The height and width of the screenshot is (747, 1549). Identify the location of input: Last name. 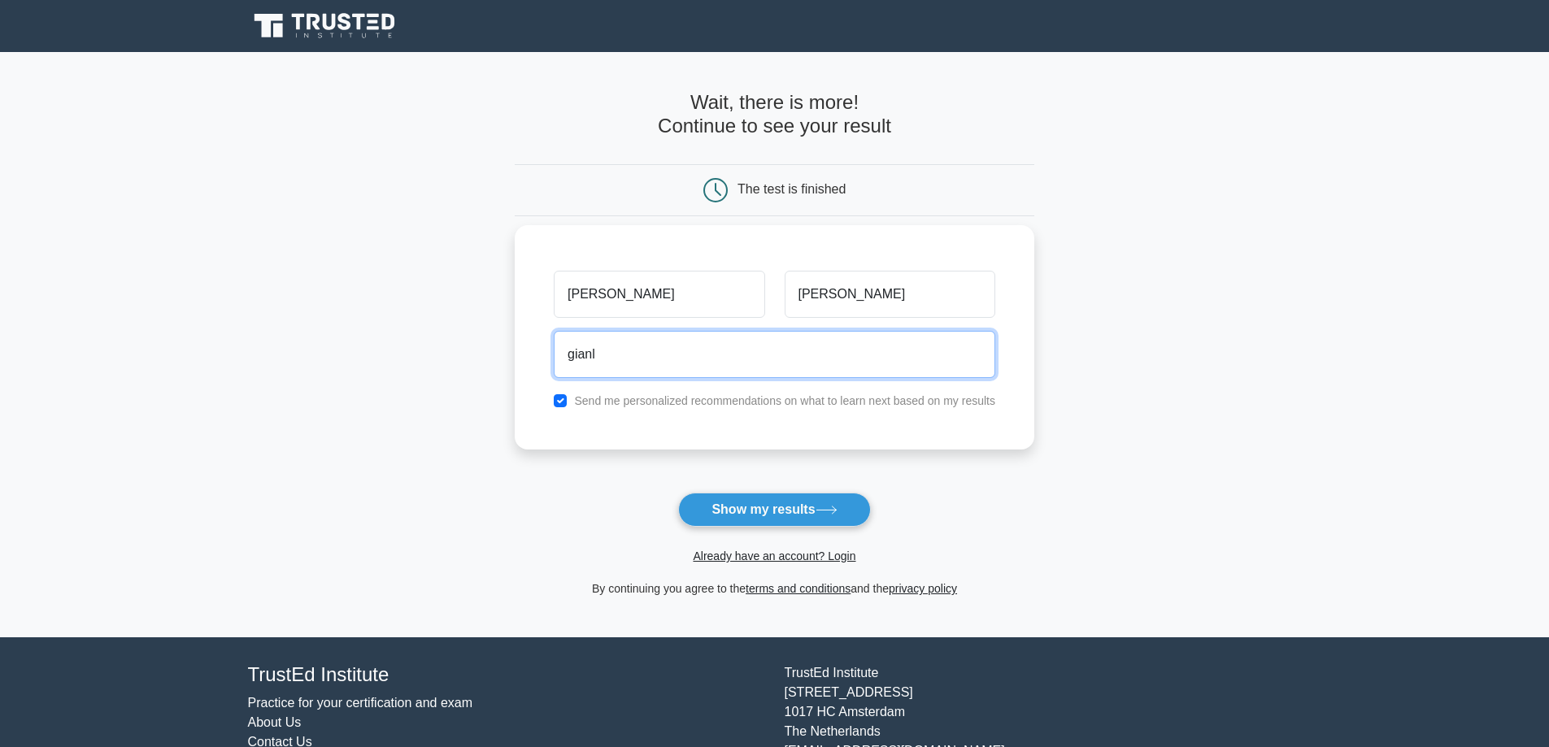
(890, 294).